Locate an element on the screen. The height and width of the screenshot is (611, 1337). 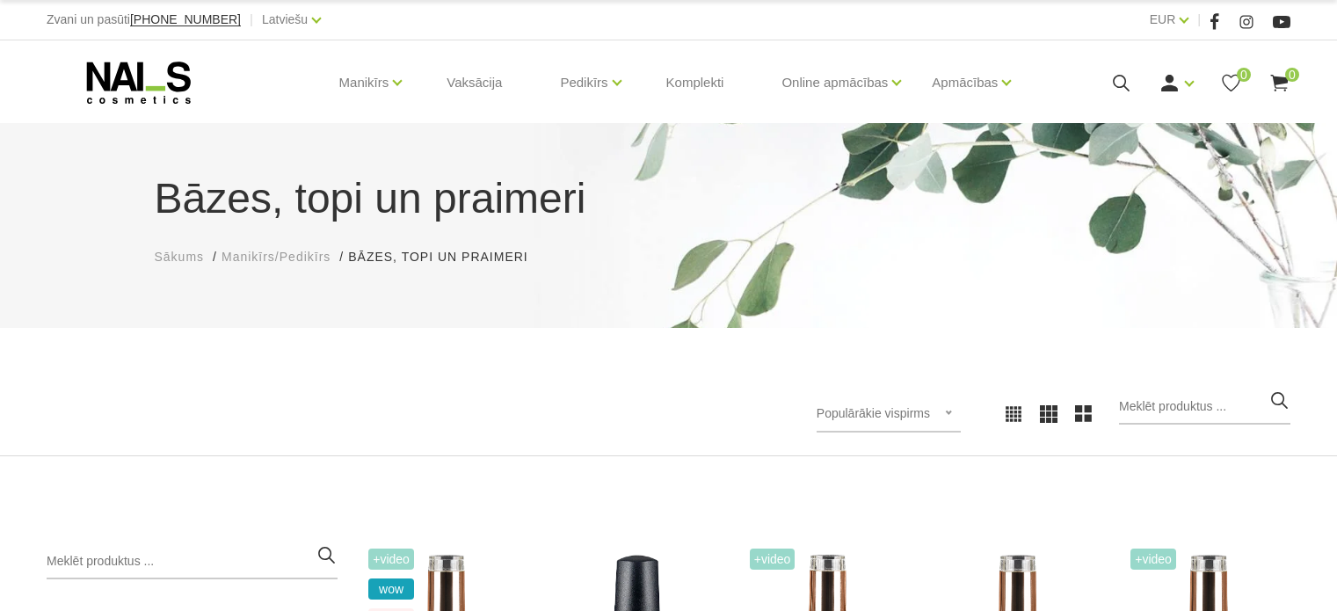
a: Manikīrs is located at coordinates (364, 83).